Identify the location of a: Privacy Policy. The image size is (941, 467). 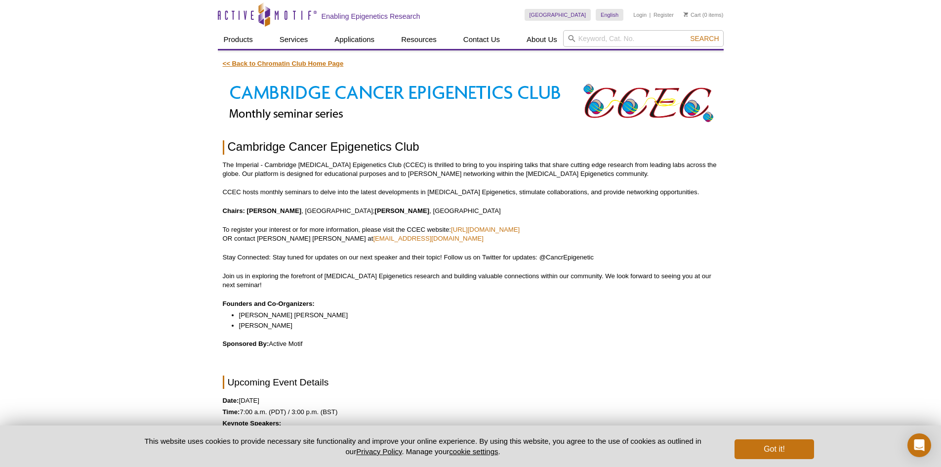
(379, 451).